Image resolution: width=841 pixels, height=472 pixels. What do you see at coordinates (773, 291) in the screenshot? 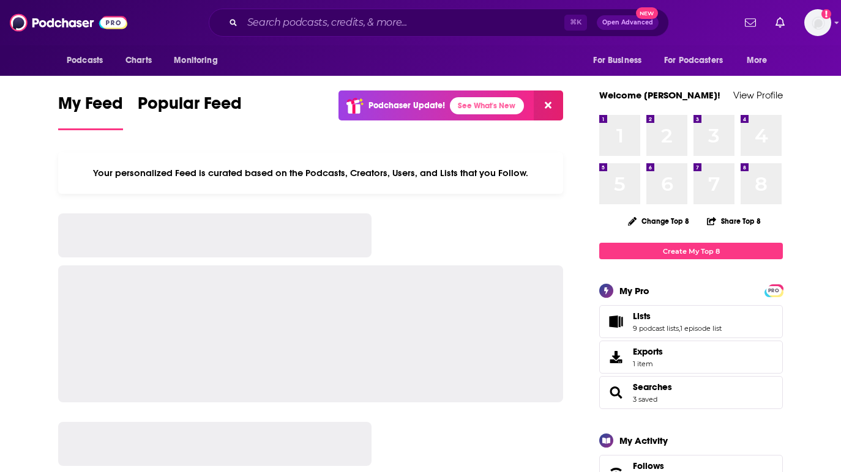
I see `span: PRO` at bounding box center [773, 291].